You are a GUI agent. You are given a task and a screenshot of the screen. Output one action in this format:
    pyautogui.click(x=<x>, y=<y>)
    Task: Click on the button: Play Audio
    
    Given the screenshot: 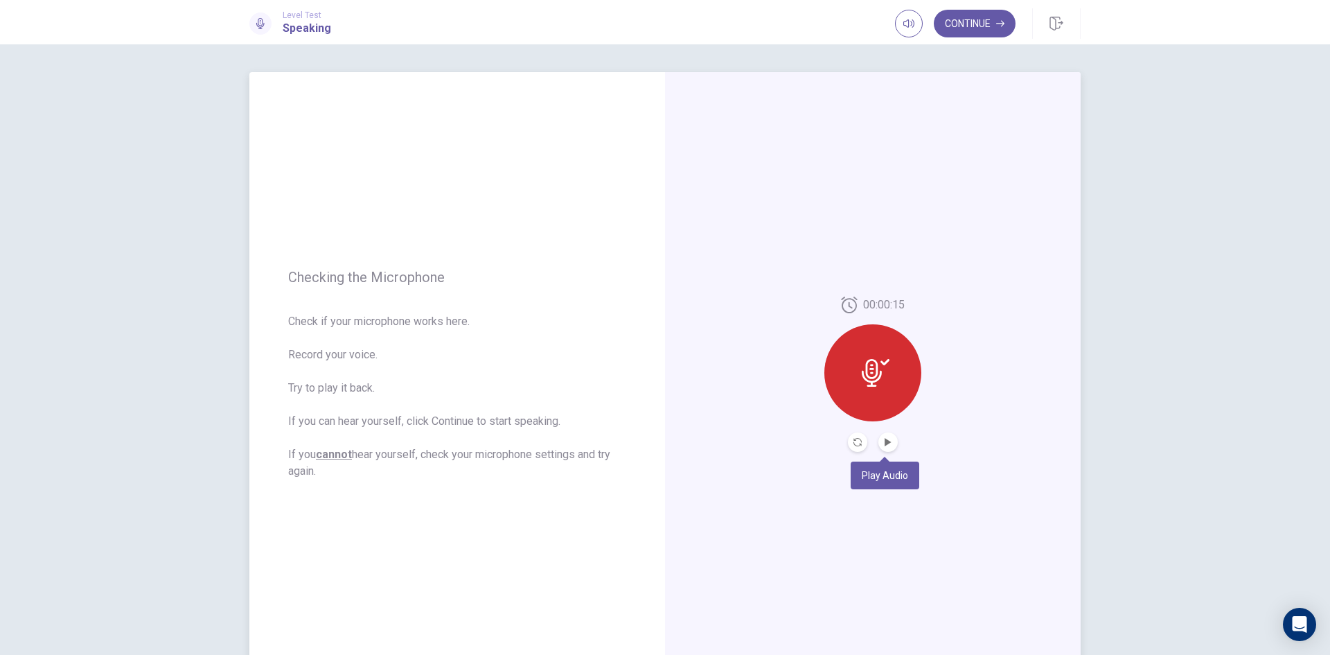 What is the action you would take?
    pyautogui.click(x=888, y=442)
    